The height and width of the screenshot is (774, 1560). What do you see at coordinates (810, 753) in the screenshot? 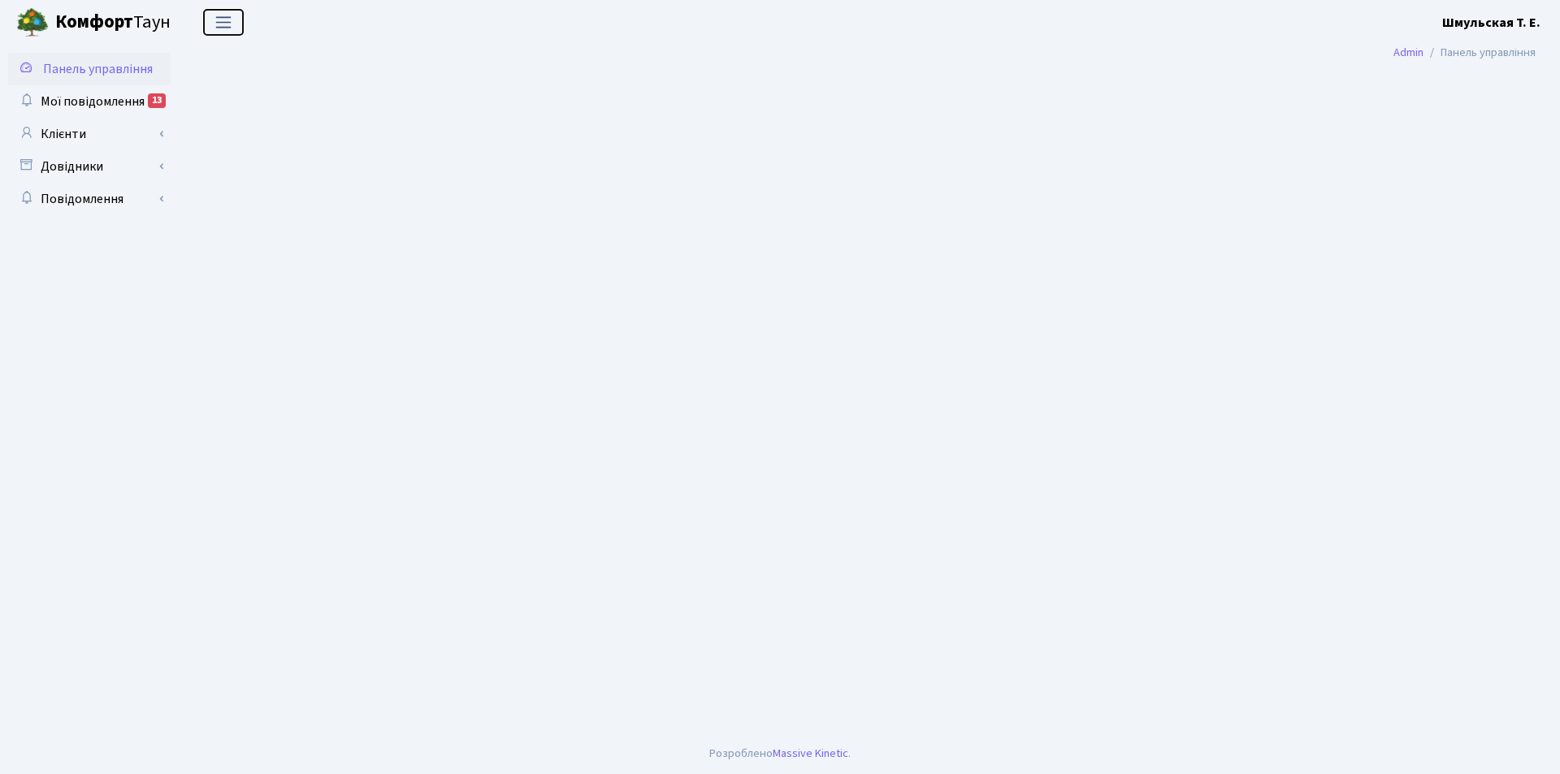
I see `a: Massive Kinetic` at bounding box center [810, 753].